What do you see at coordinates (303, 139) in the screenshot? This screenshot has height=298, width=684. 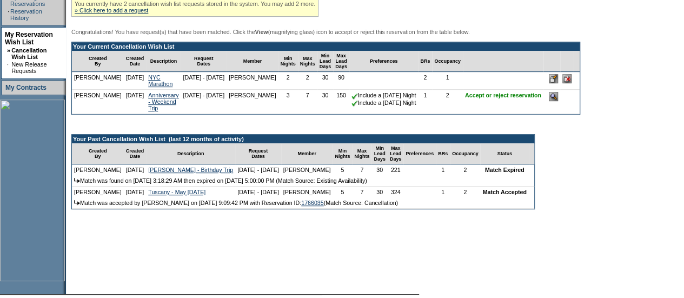 I see `td: Your Past Cancellation Wish List (last 12 months of activity)` at bounding box center [303, 139].